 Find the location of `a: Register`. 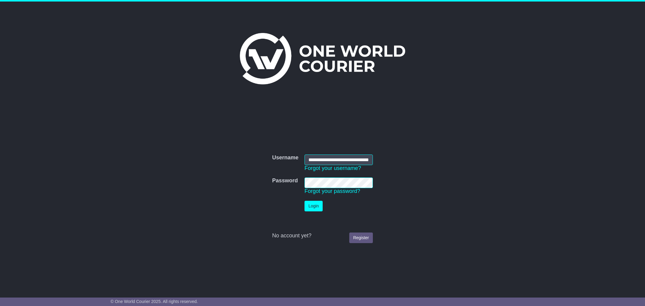

a: Register is located at coordinates (361, 238).